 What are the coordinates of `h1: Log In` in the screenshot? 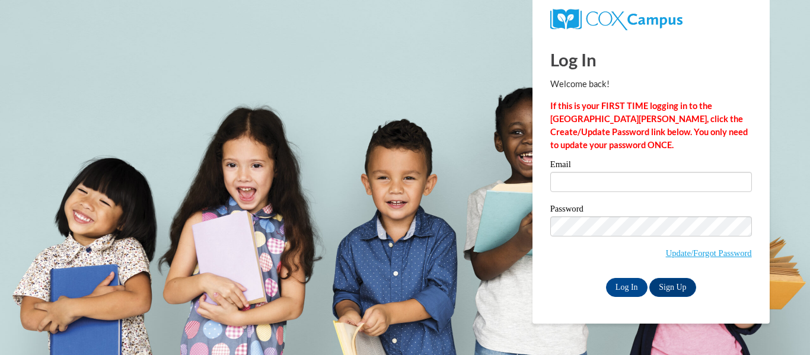 It's located at (651, 59).